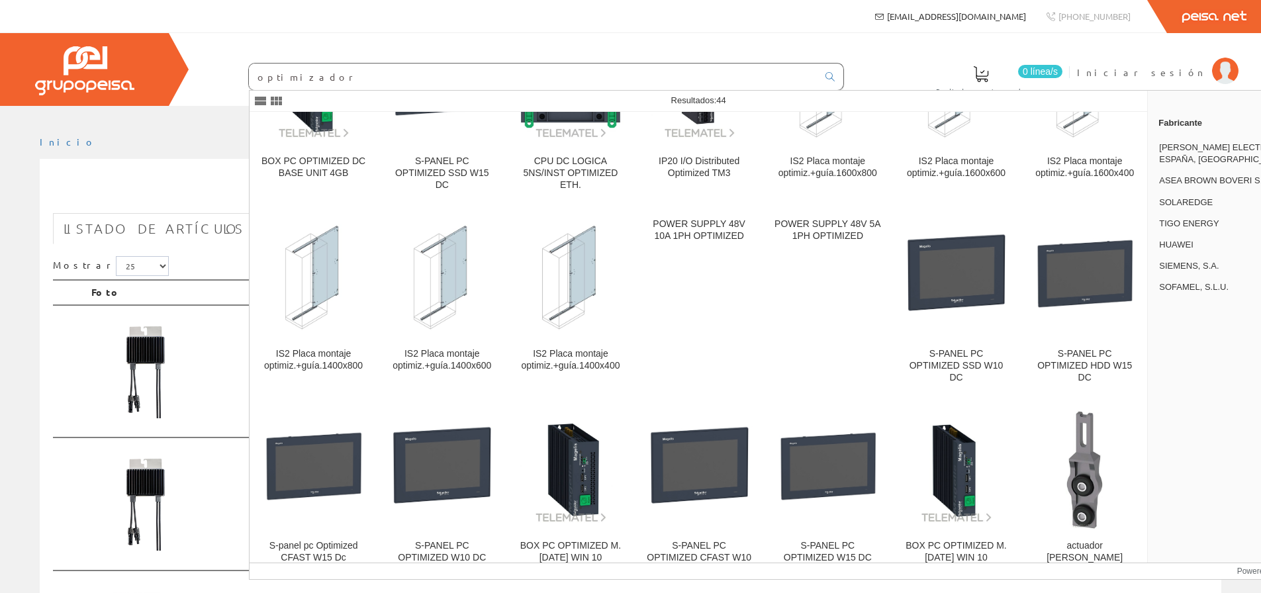  Describe the element at coordinates (313, 277) in the screenshot. I see `img: IS2 Placa montaje optimiz.+guía.1400x800` at that location.